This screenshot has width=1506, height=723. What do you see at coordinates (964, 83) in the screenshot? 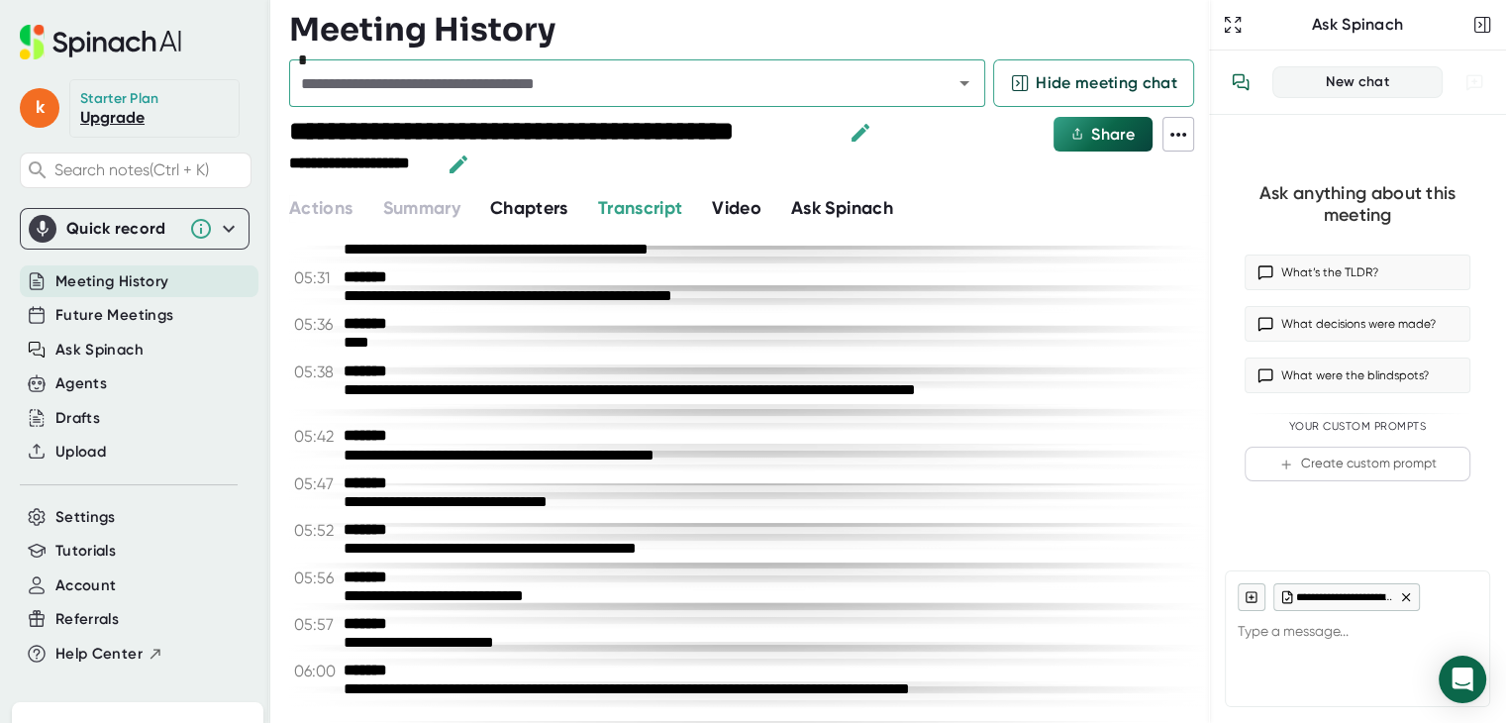
I see `button: Open` at bounding box center [964, 83].